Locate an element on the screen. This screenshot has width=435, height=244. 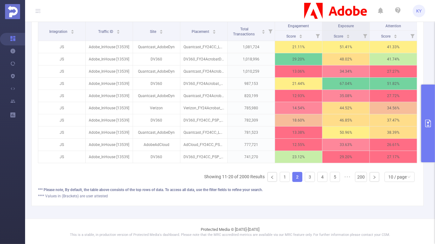
li: 2 is located at coordinates (297, 177).